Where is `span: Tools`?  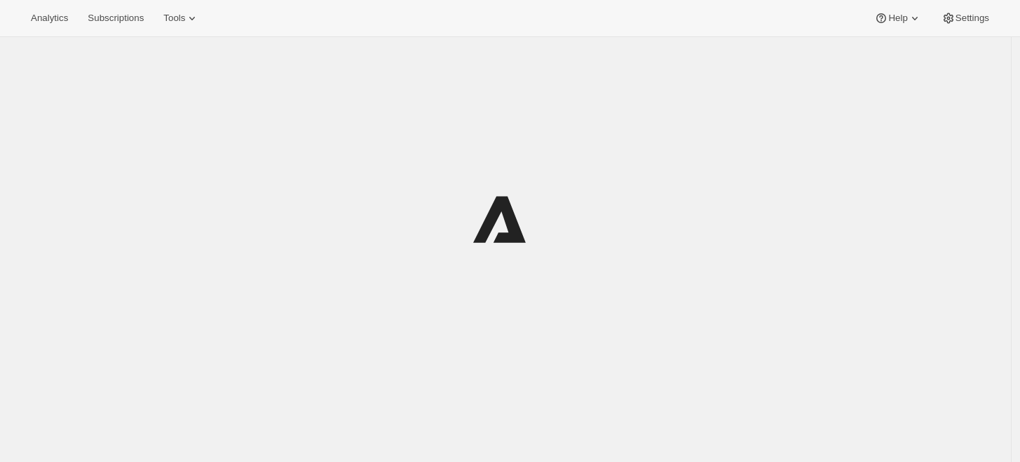 span: Tools is located at coordinates (174, 18).